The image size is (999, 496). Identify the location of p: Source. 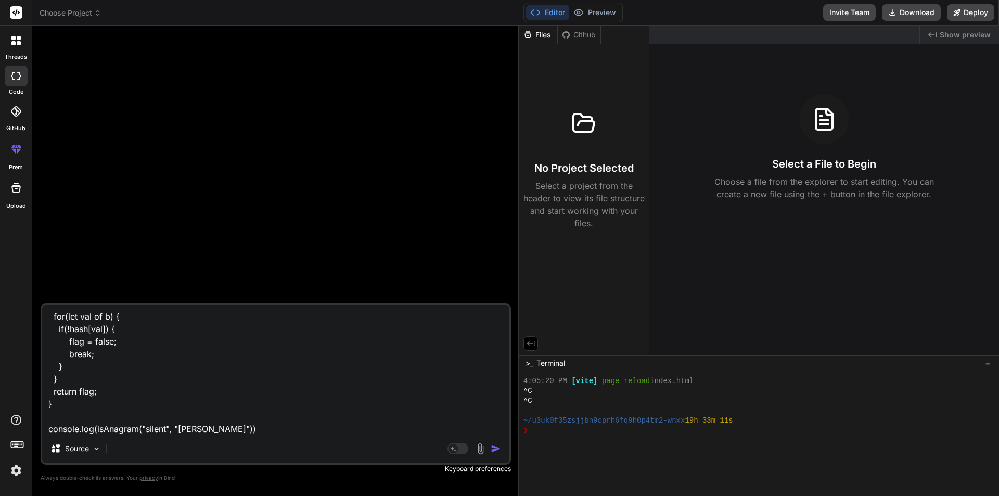
(77, 448).